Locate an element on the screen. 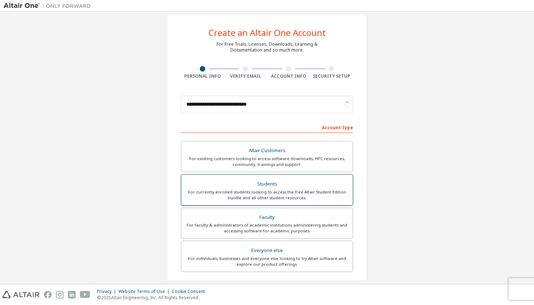 This screenshot has height=305, width=534. div: Account Type is located at coordinates (267, 127).